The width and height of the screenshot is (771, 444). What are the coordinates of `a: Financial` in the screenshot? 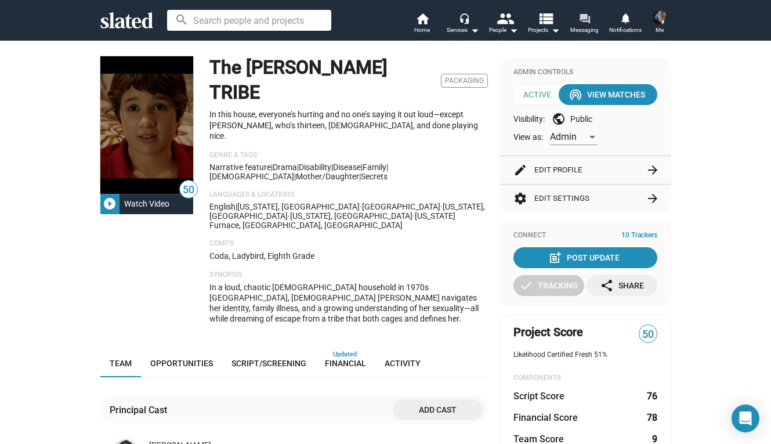 It's located at (345, 363).